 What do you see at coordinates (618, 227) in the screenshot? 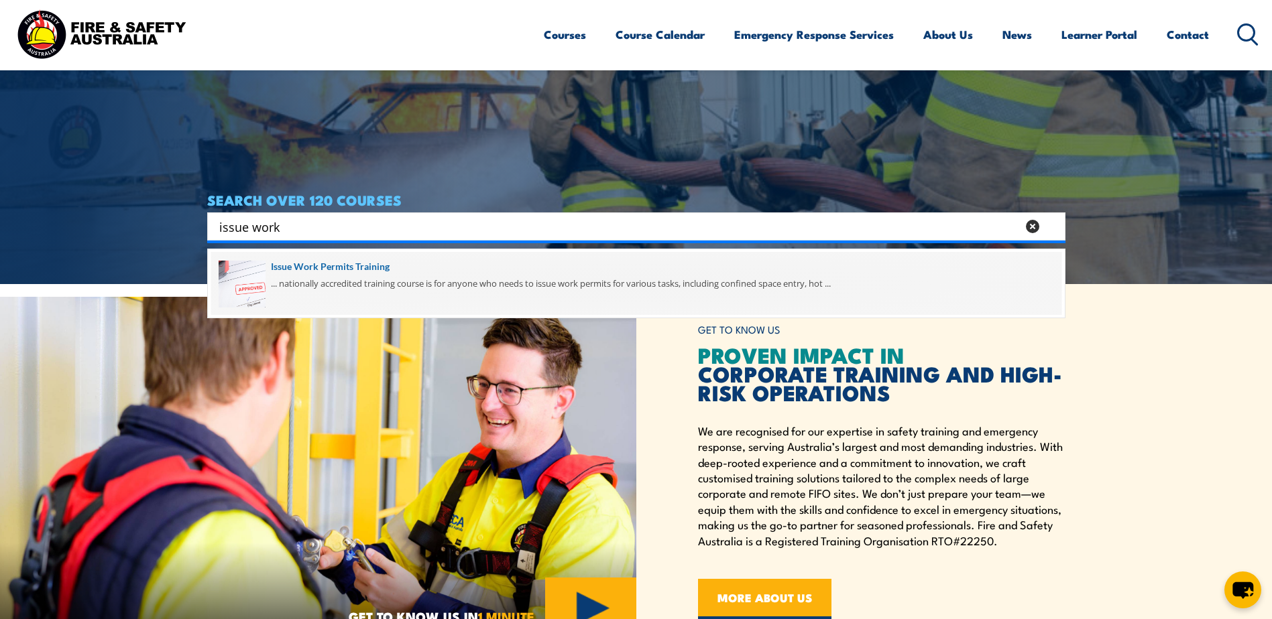
I see `input: Search input` at bounding box center [618, 227].